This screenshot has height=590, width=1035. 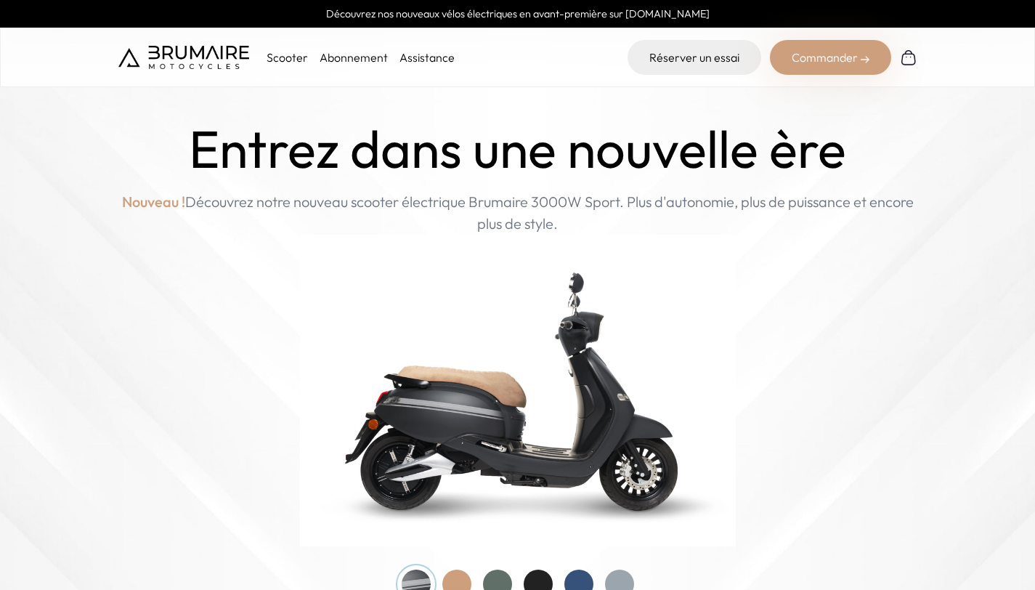 I want to click on img: Brumaire Motocycles, so click(x=184, y=57).